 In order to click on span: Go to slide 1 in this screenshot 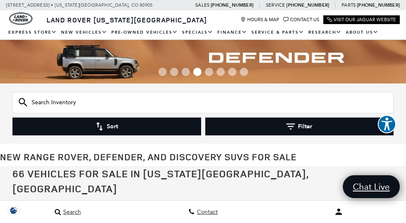, I will do `click(163, 72)`.